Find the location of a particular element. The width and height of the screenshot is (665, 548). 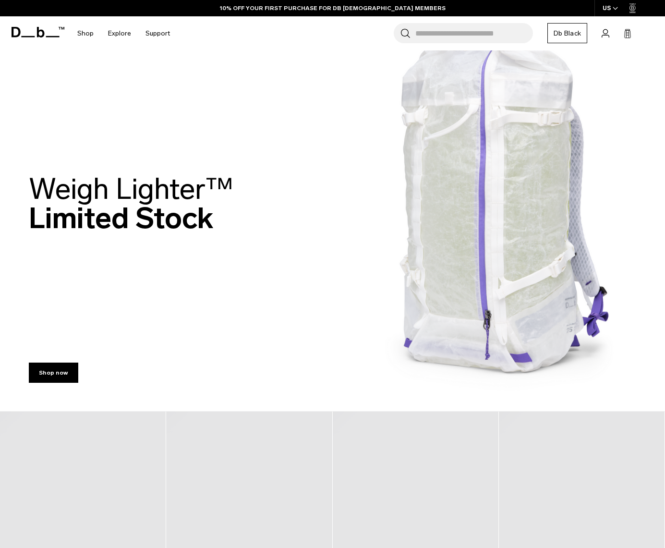

nav: Main Navigation is located at coordinates (123, 33).